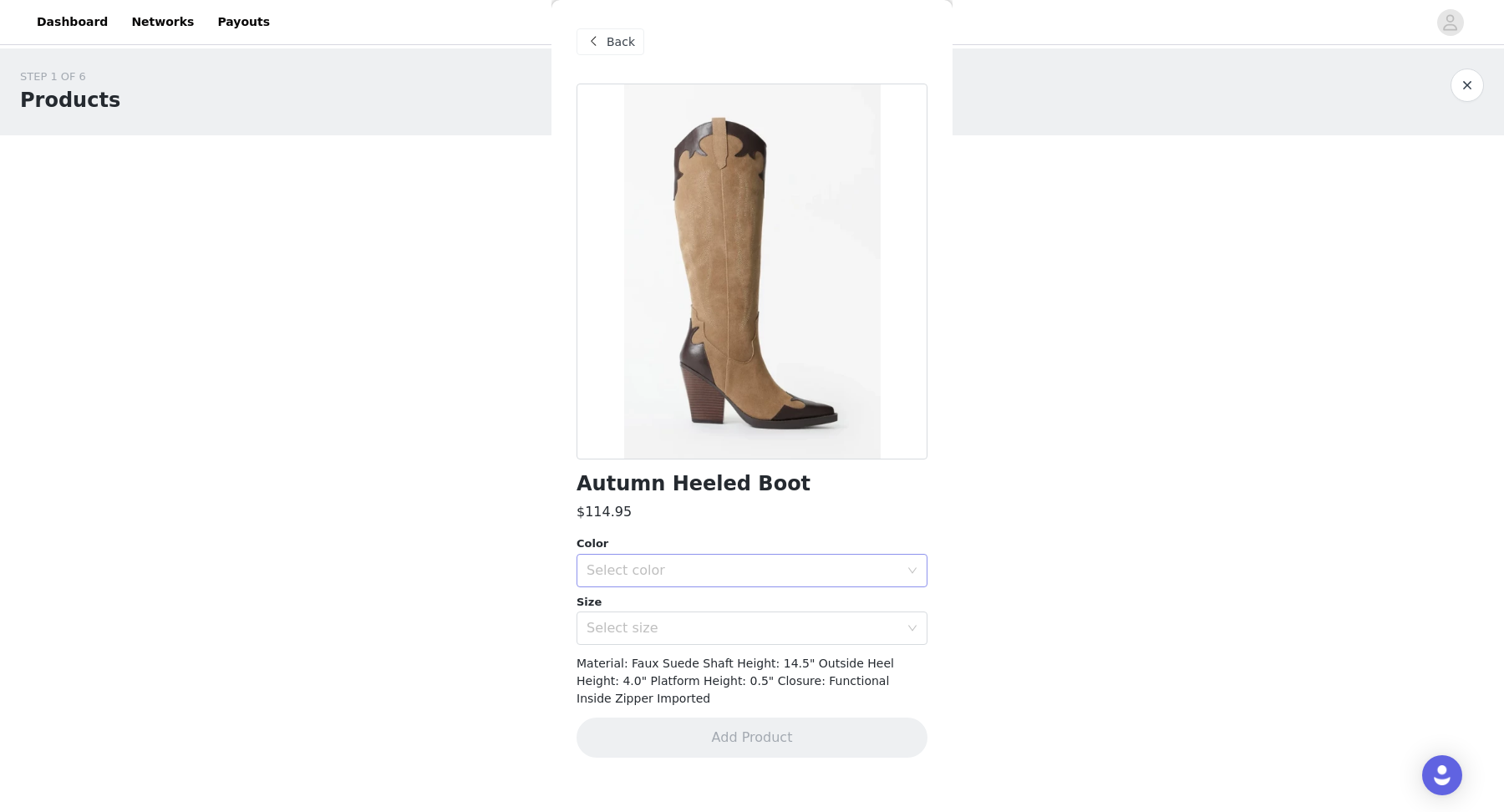  I want to click on div: Select size, so click(743, 628).